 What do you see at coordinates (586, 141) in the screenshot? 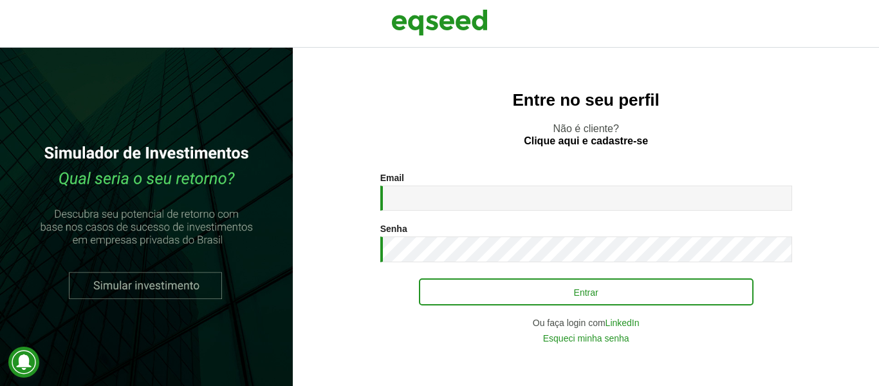
I see `a: Clique aqui e cadastre-se` at bounding box center [586, 141].